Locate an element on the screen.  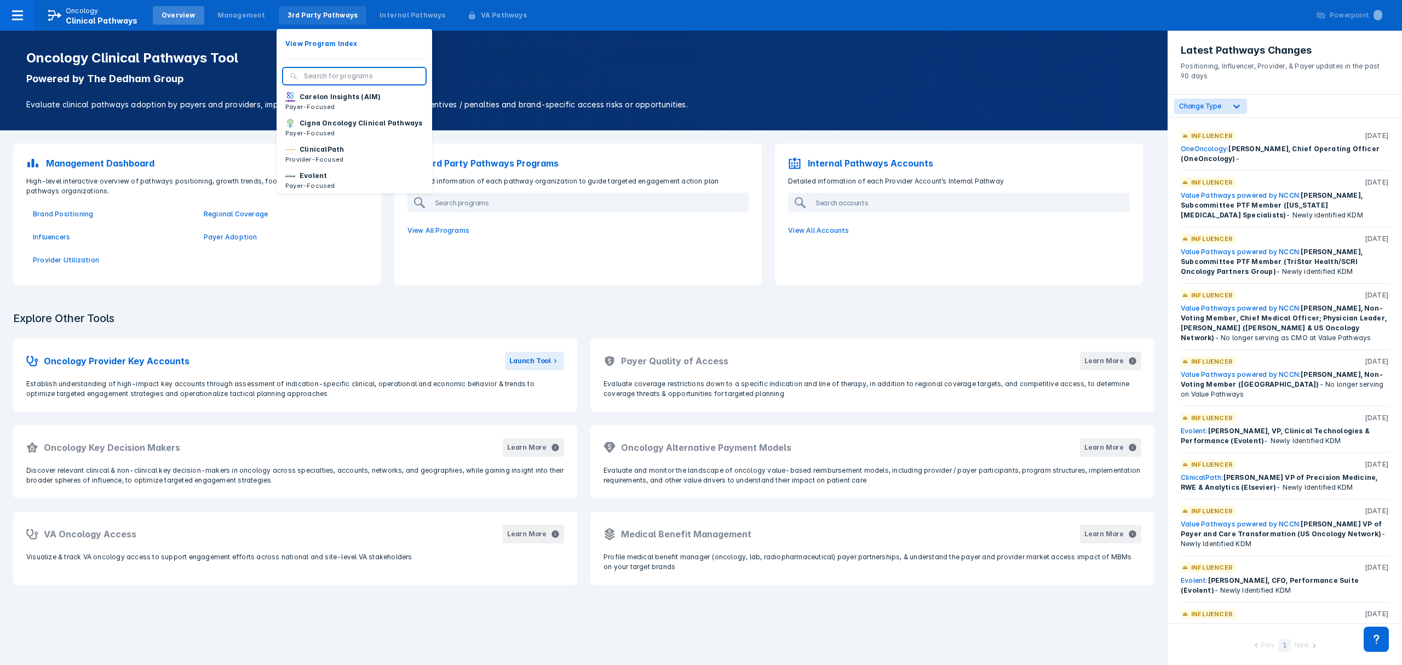
a: Management is located at coordinates (242, 15).